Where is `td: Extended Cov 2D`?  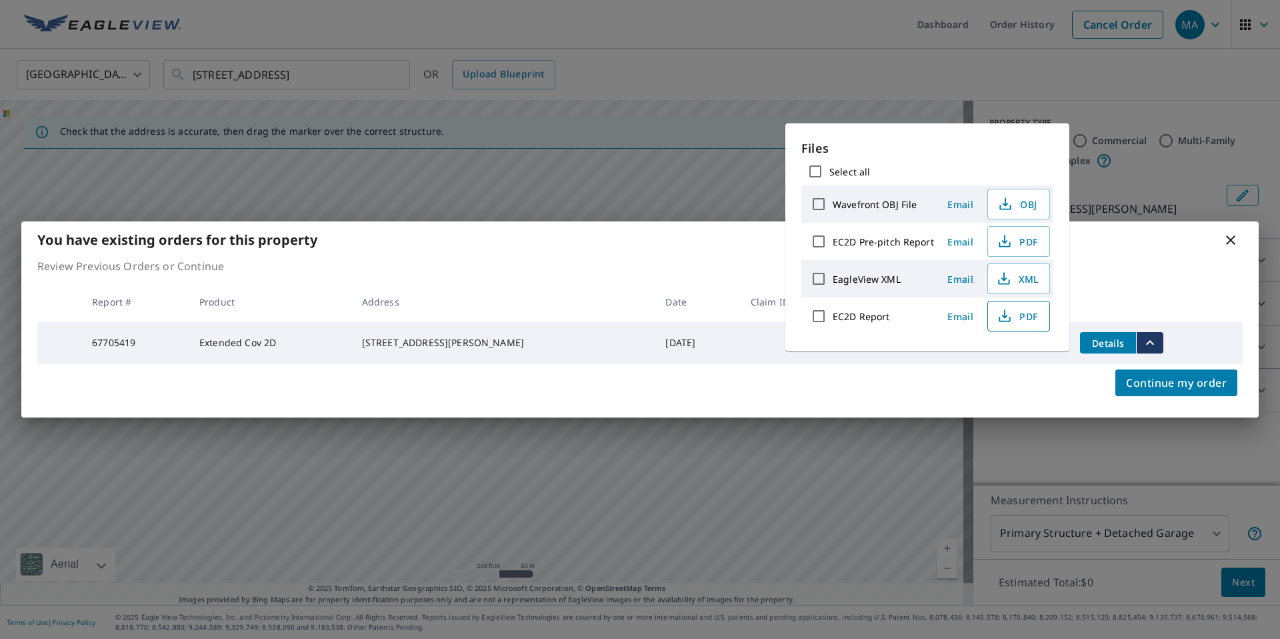 td: Extended Cov 2D is located at coordinates (270, 343).